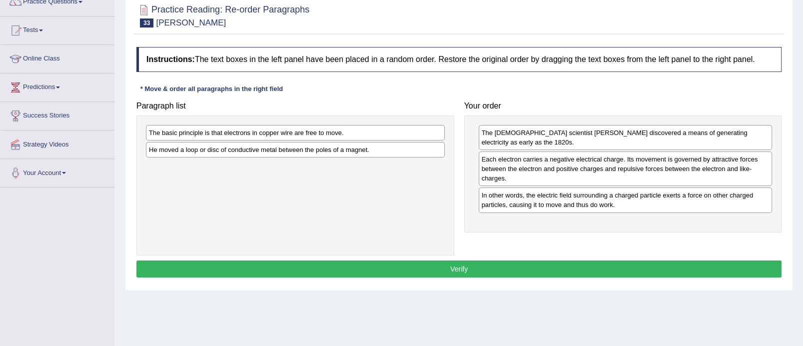 The width and height of the screenshot is (803, 346). Describe the element at coordinates (146, 23) in the screenshot. I see `span: 33` at that location.